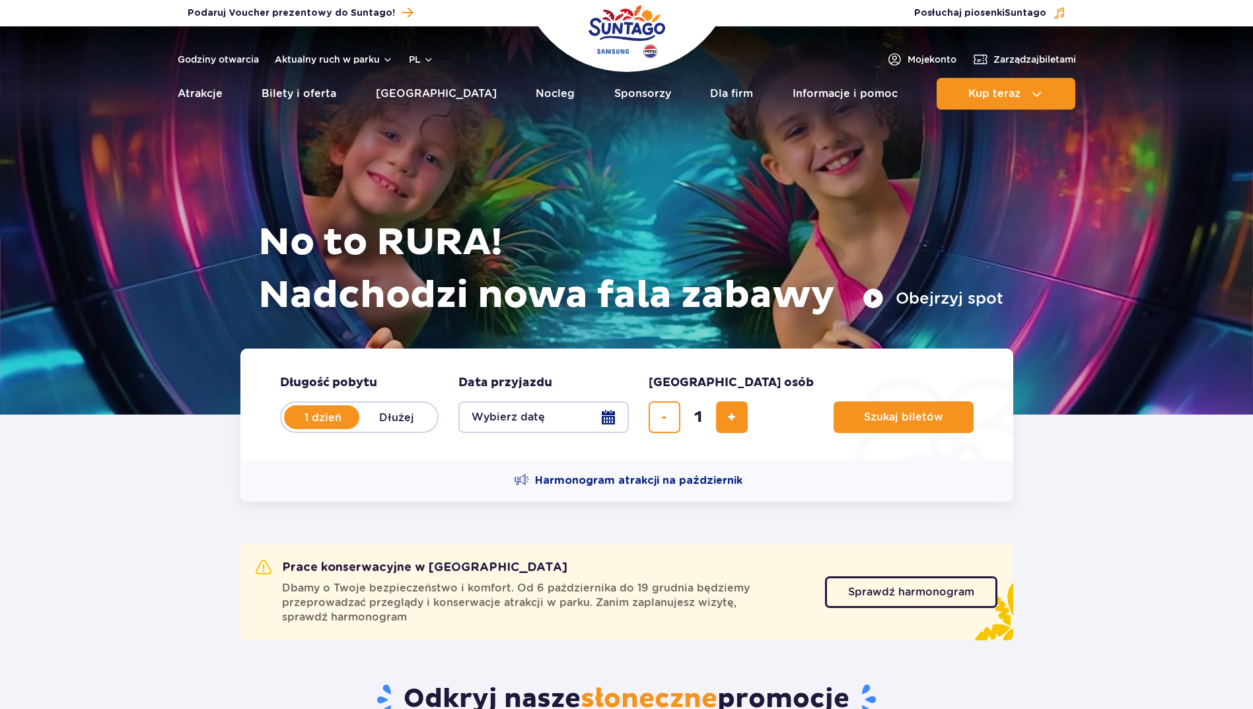 This screenshot has height=709, width=1253. I want to click on form: Planowanie wizyty w Park of Poland, so click(627, 404).